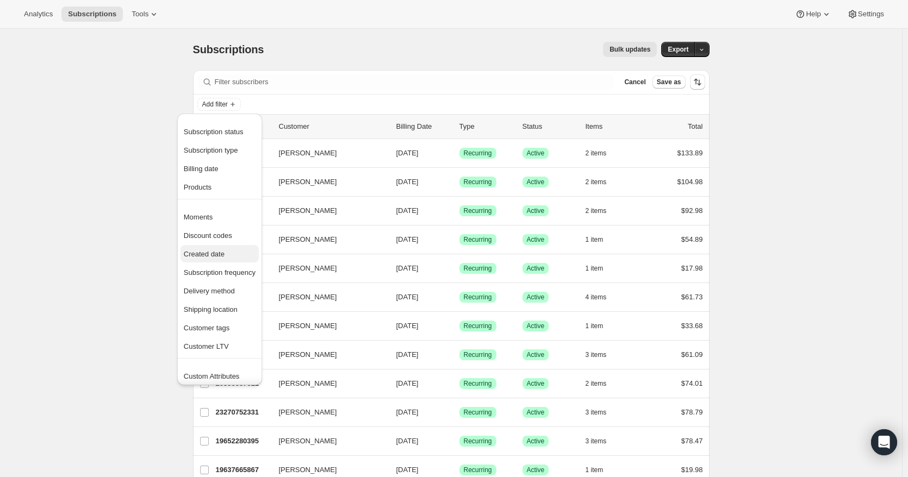 The image size is (908, 477). I want to click on p: Total, so click(695, 127).